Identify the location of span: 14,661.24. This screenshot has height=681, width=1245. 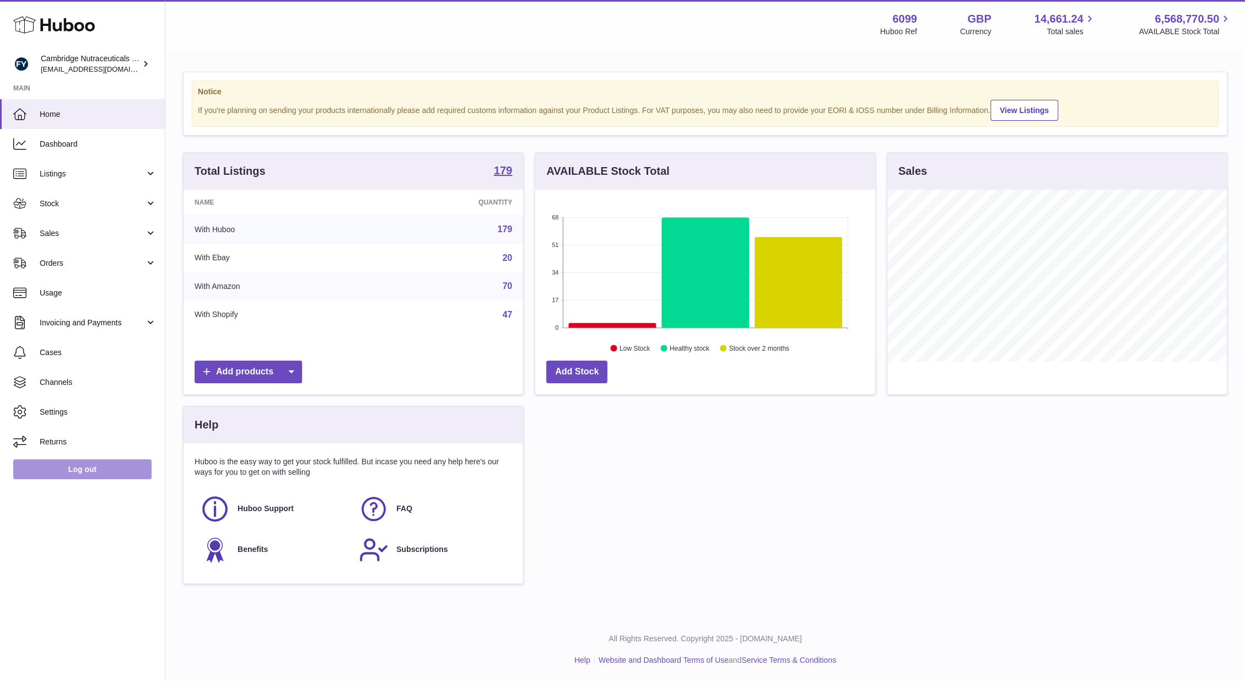
(1058, 19).